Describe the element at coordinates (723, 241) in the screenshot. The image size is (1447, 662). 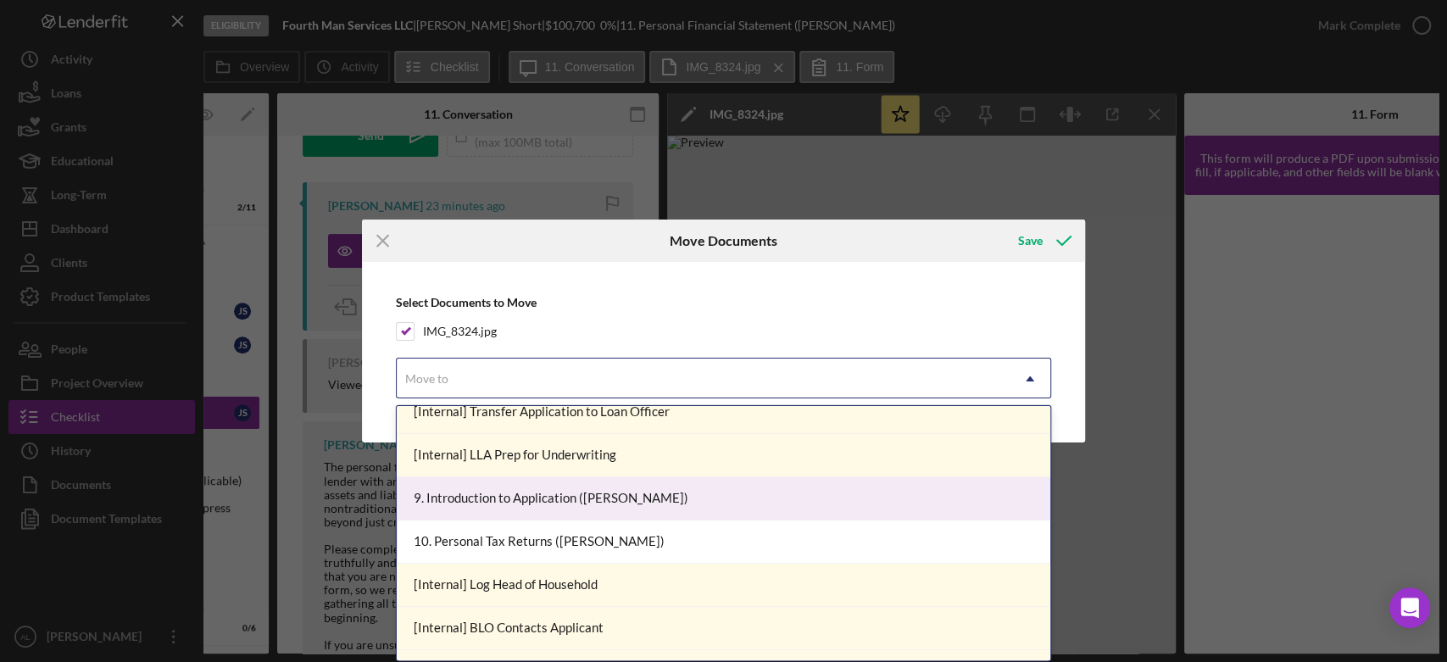
I see `h6: Move Documents` at that location.